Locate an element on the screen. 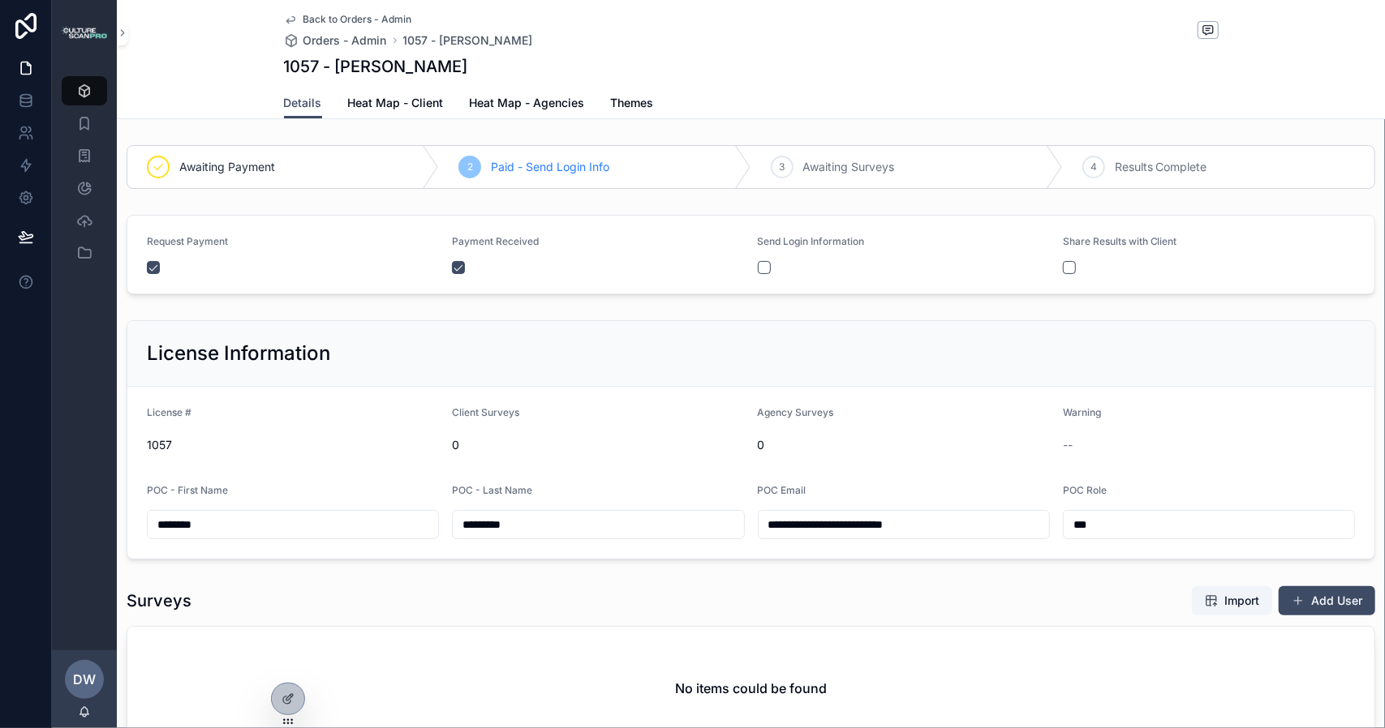 Image resolution: width=1385 pixels, height=728 pixels. span: Themes is located at coordinates (632, 103).